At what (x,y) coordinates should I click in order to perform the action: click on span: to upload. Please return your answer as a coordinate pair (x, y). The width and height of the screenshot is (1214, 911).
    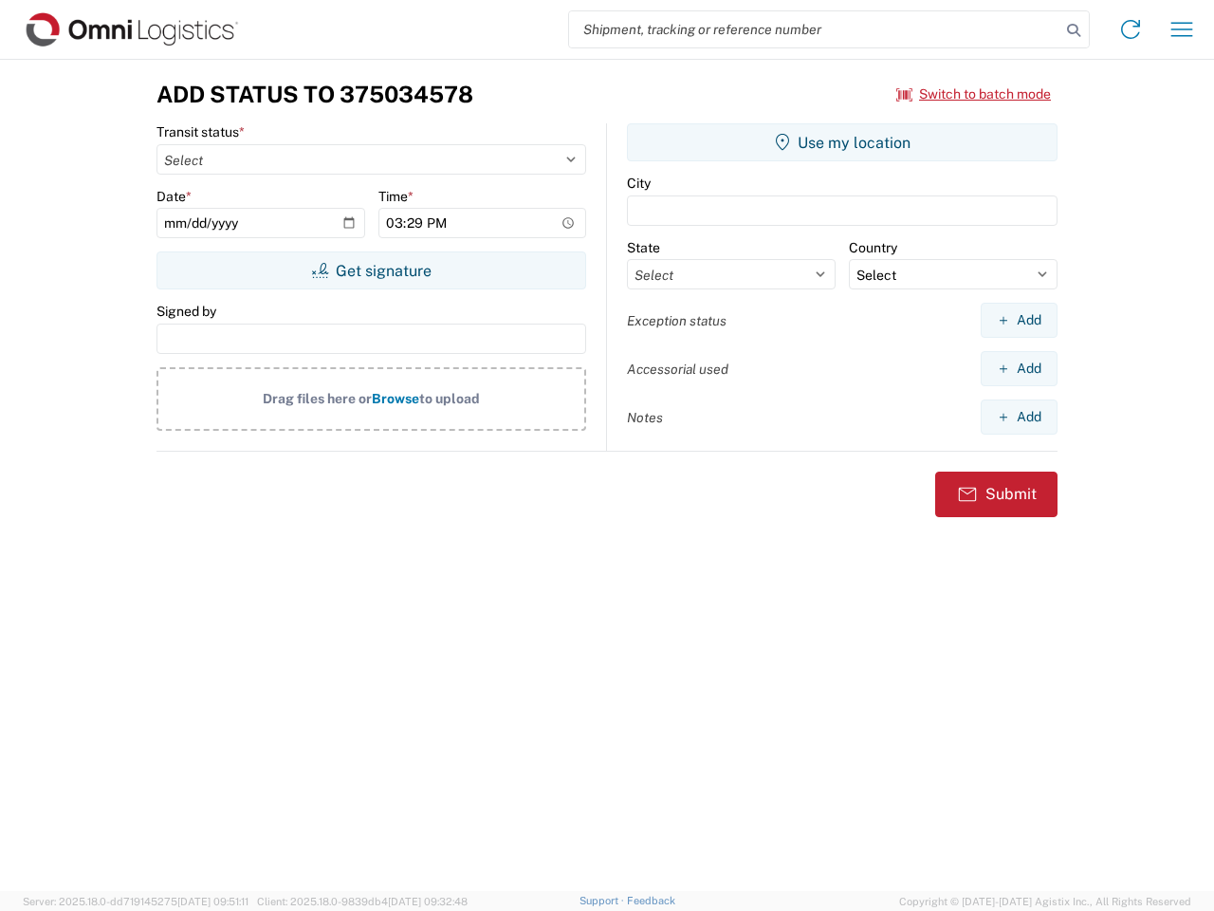
    Looking at the image, I should click on (450, 398).